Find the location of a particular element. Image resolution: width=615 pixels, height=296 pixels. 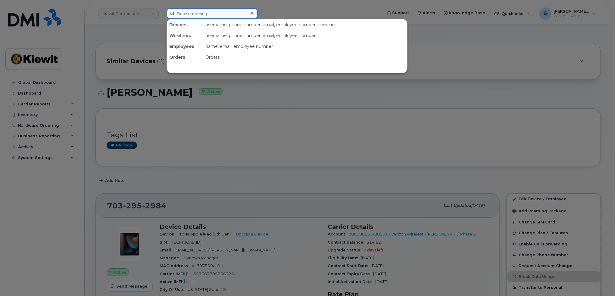

div: name, email, employee number is located at coordinates (305, 46).